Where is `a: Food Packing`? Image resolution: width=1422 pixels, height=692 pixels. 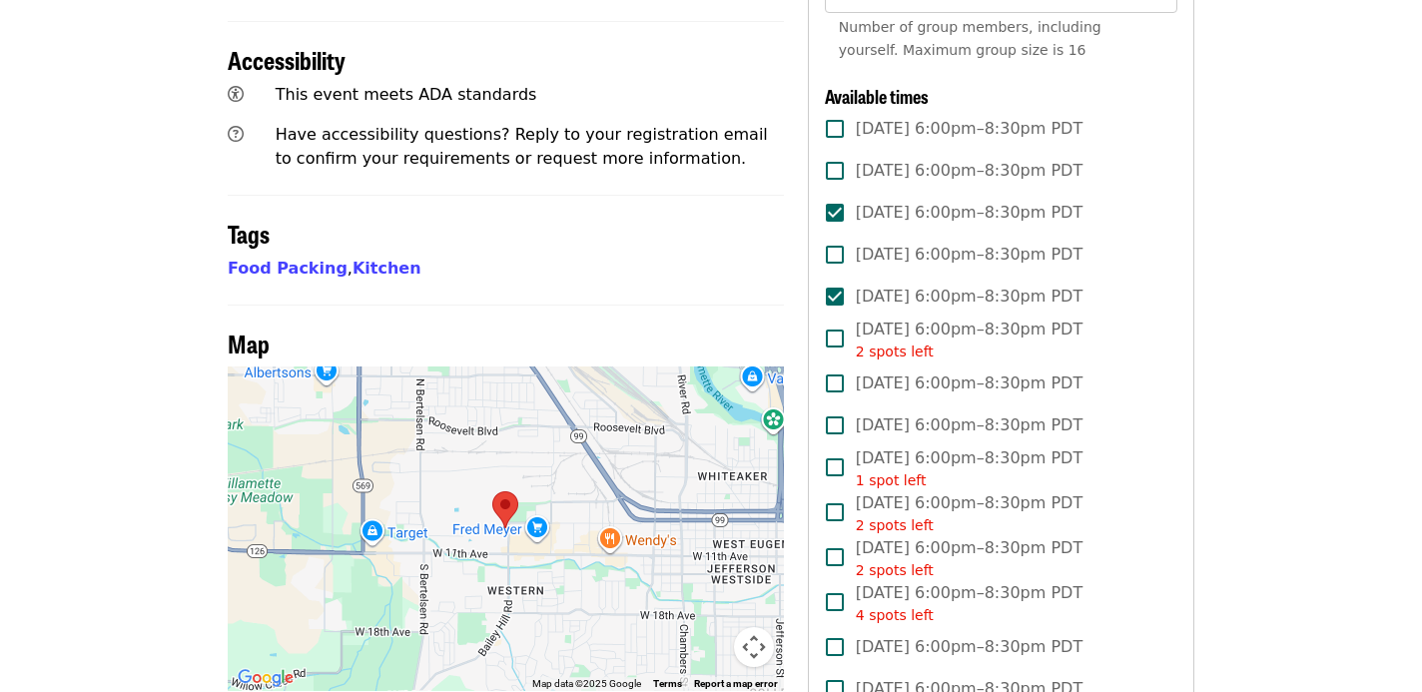
a: Food Packing is located at coordinates (288, 268).